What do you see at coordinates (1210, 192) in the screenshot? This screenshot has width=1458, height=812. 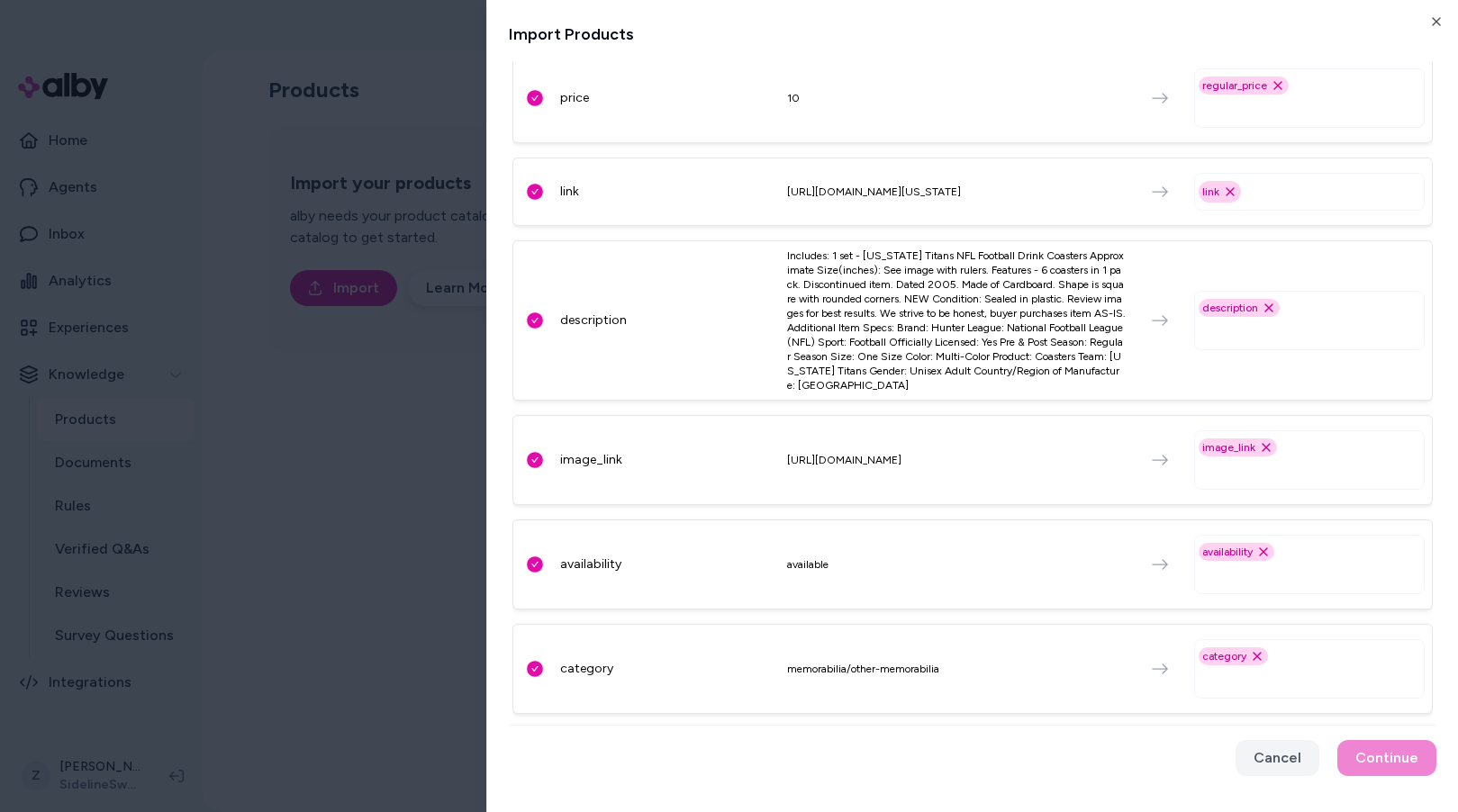 I see `span: link` at bounding box center [1210, 192].